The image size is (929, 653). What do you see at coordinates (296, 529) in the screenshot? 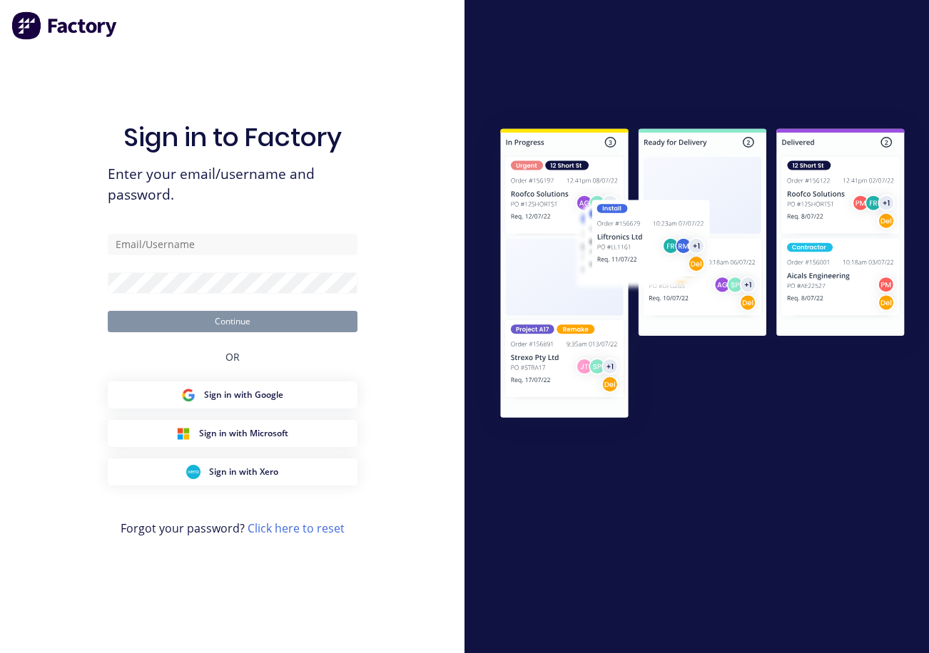
I see `a: Click here to reset` at bounding box center [296, 529].